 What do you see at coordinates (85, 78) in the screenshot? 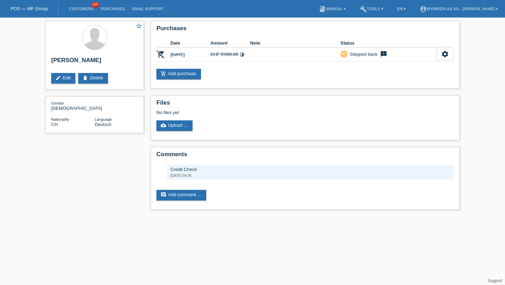
I see `i: delete` at bounding box center [85, 78].